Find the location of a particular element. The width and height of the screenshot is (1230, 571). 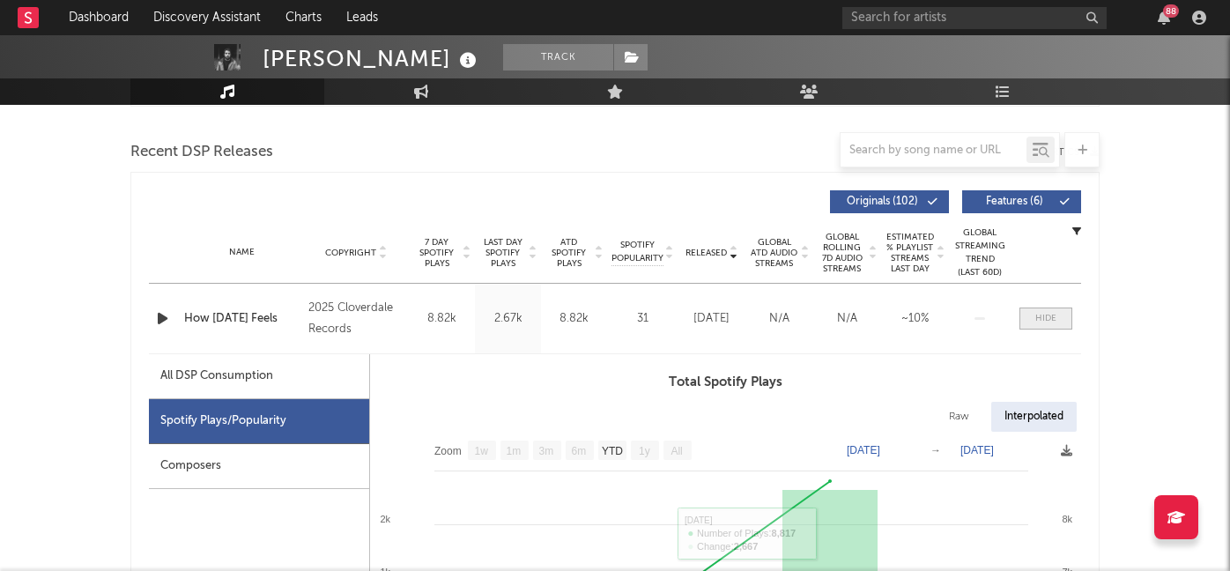

span: Originals ( 102 ) is located at coordinates (882, 202).